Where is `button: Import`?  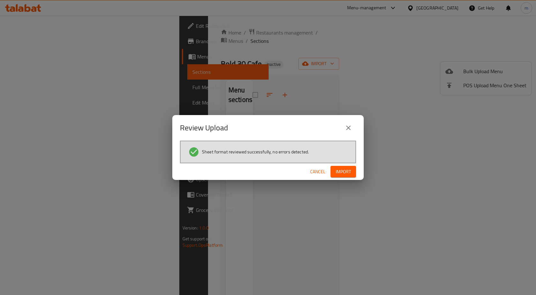
button: Import is located at coordinates (344, 171).